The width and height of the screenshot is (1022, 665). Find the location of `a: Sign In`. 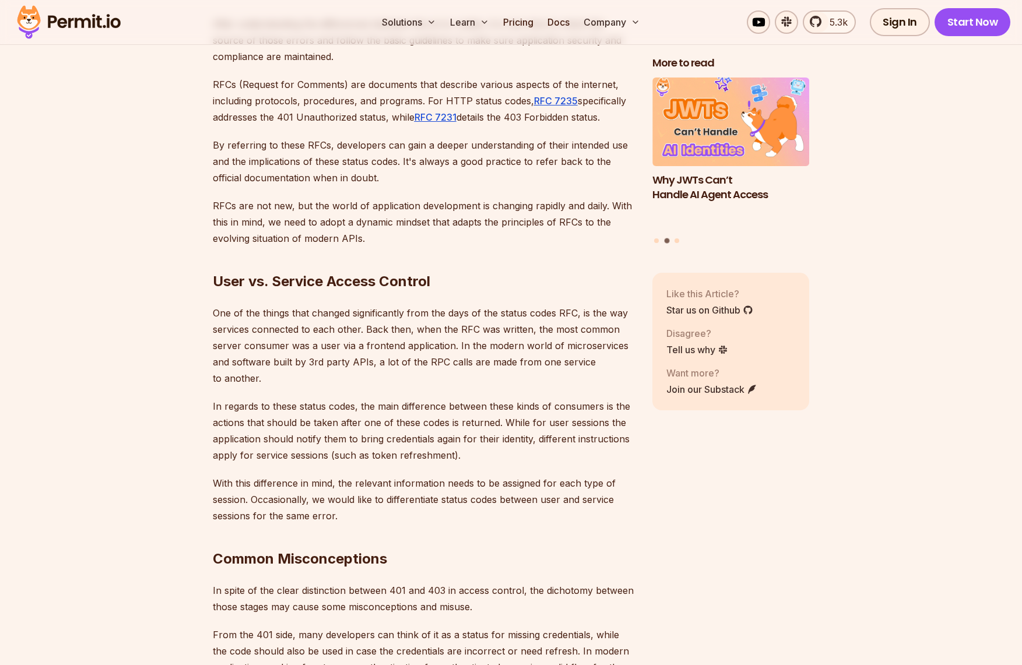

a: Sign In is located at coordinates (899, 22).